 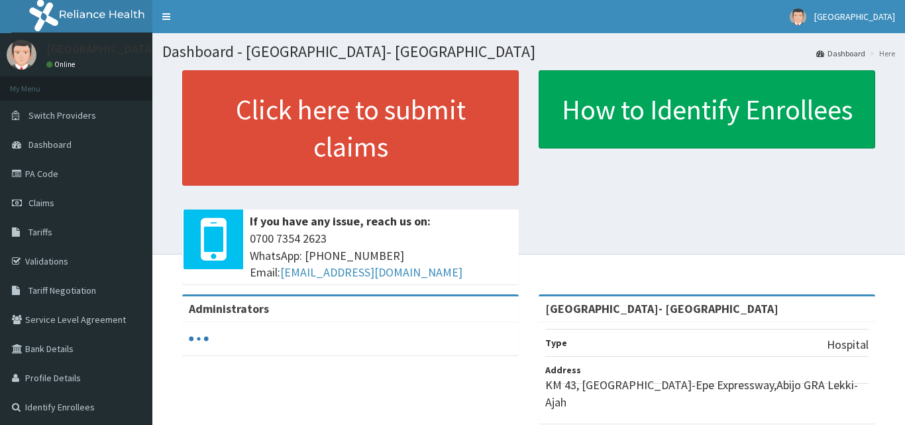 What do you see at coordinates (563, 370) in the screenshot?
I see `b: Address` at bounding box center [563, 370].